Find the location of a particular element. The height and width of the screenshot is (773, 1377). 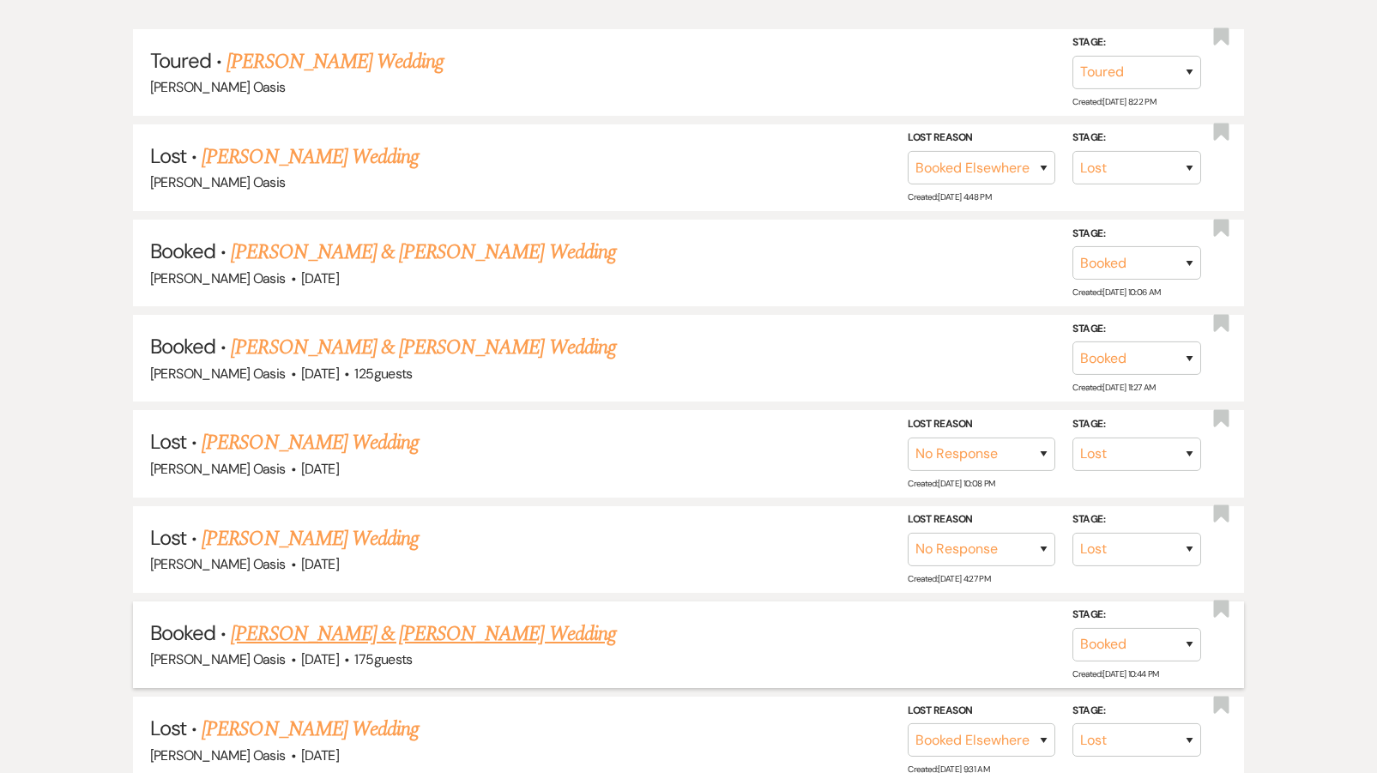

span: 125 guests is located at coordinates (383, 373).